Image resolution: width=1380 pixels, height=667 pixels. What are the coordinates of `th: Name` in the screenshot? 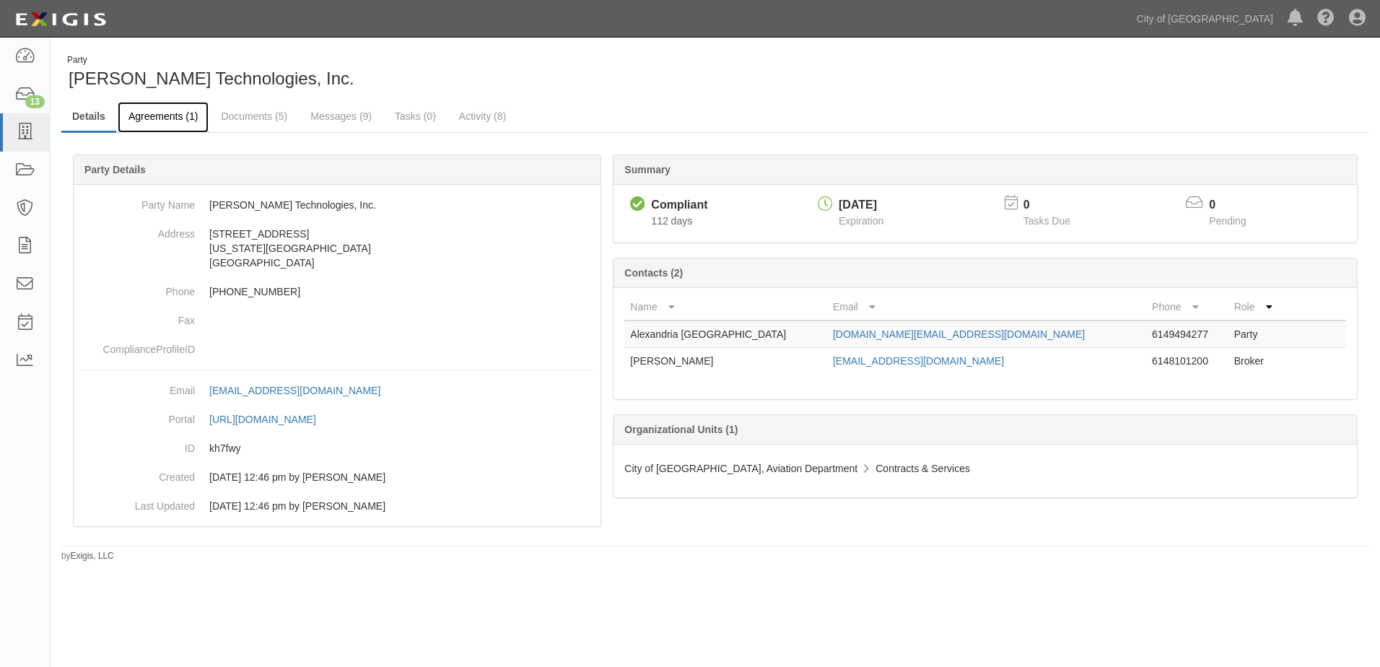 It's located at (725, 307).